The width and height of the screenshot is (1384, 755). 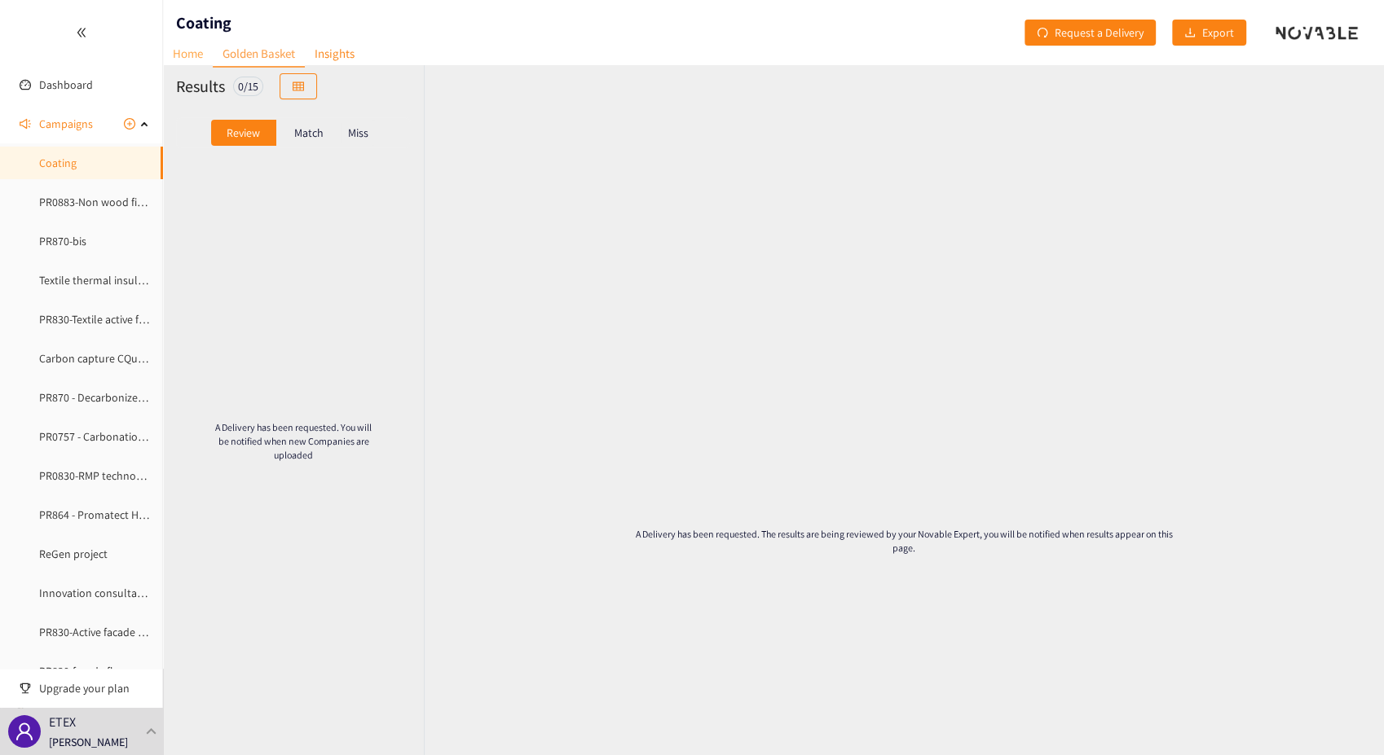 What do you see at coordinates (25, 688) in the screenshot?
I see `span: trophy` at bounding box center [25, 688].